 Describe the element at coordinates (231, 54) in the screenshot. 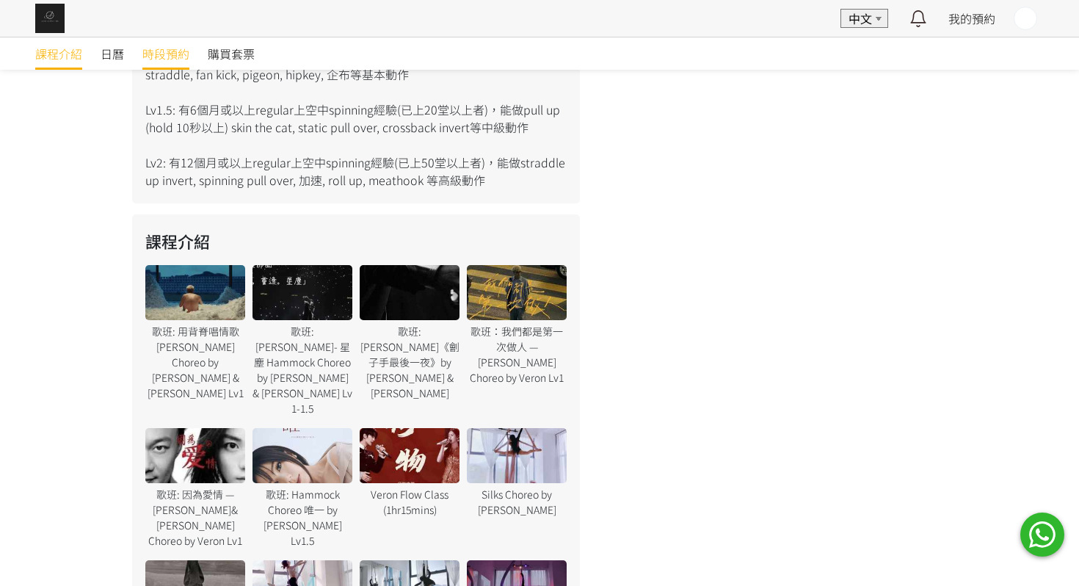

I see `span: 購買套票` at that location.